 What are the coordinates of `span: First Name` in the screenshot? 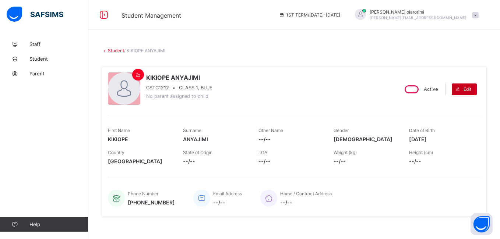 It's located at (119, 130).